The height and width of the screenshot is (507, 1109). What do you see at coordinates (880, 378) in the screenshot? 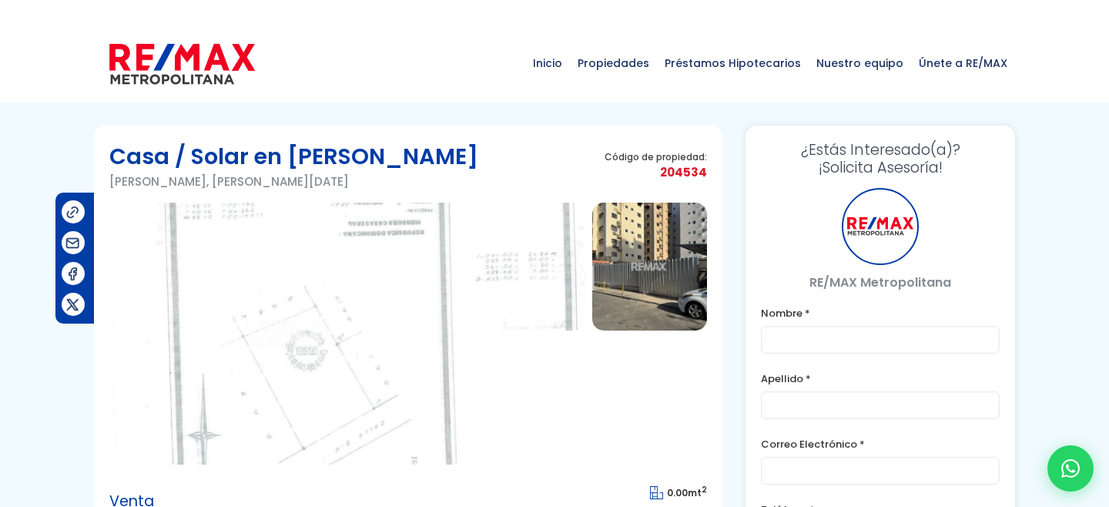
I see `label: Apellido *` at bounding box center [880, 378].